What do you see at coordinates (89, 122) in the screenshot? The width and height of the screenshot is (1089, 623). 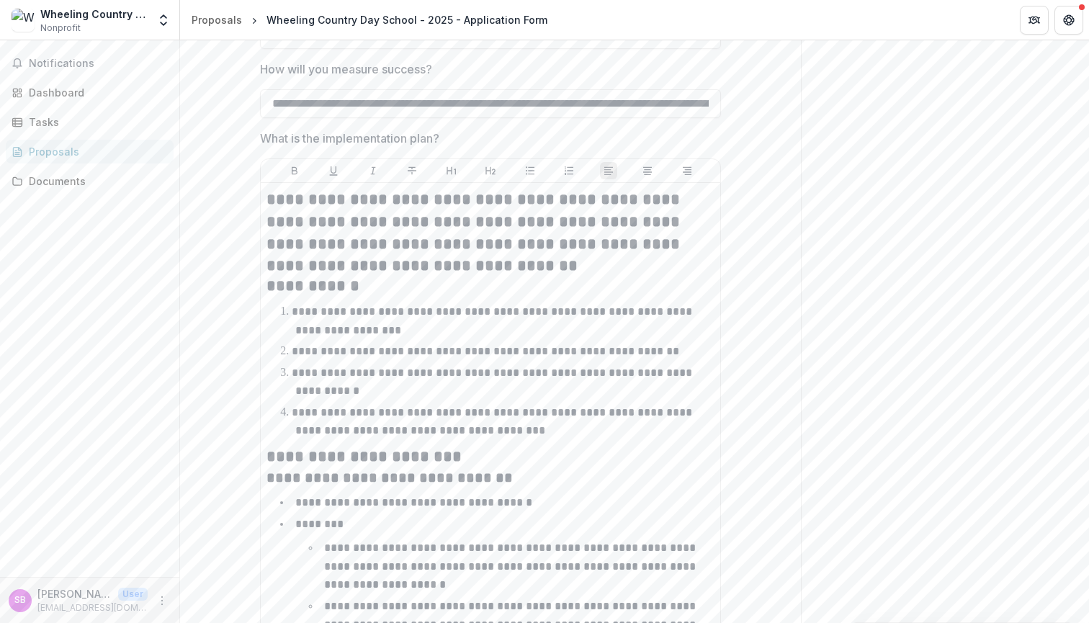 I see `a: Tasks` at bounding box center [89, 122].